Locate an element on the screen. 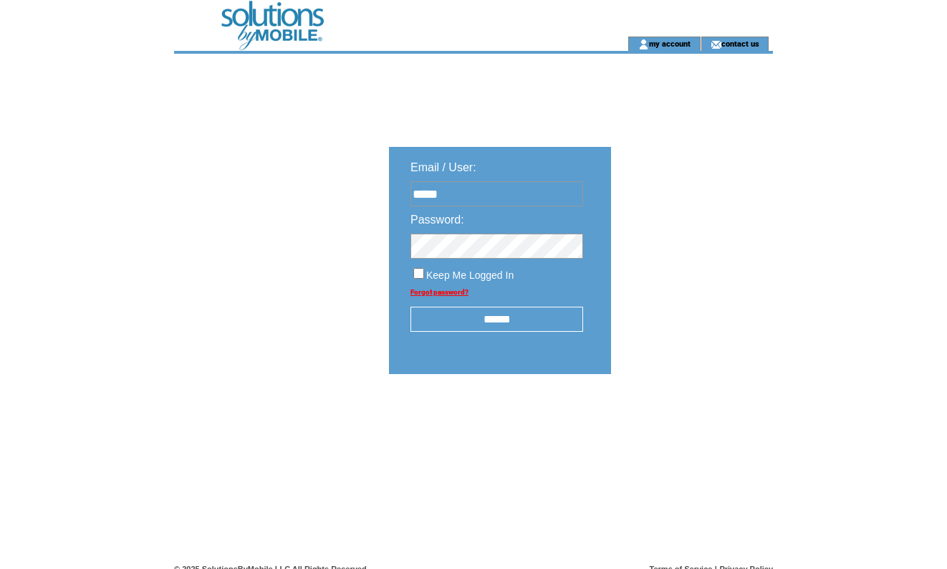  img: contact_us_icon.gif is located at coordinates (716, 44).